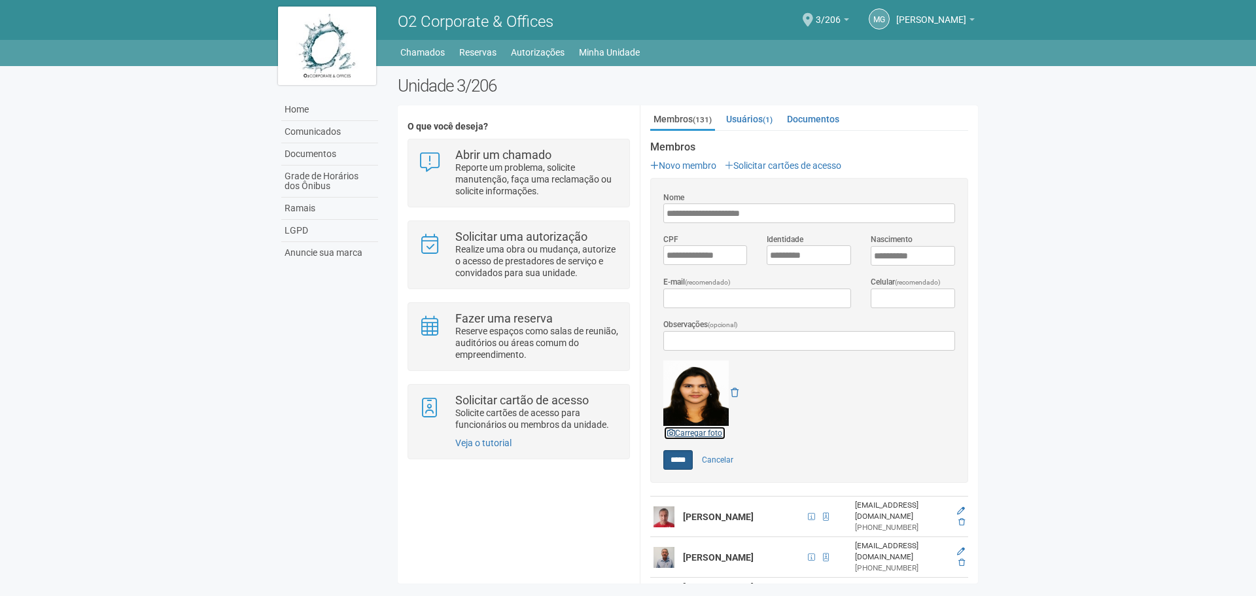 The image size is (1256, 596). I want to click on a: Chamados, so click(423, 52).